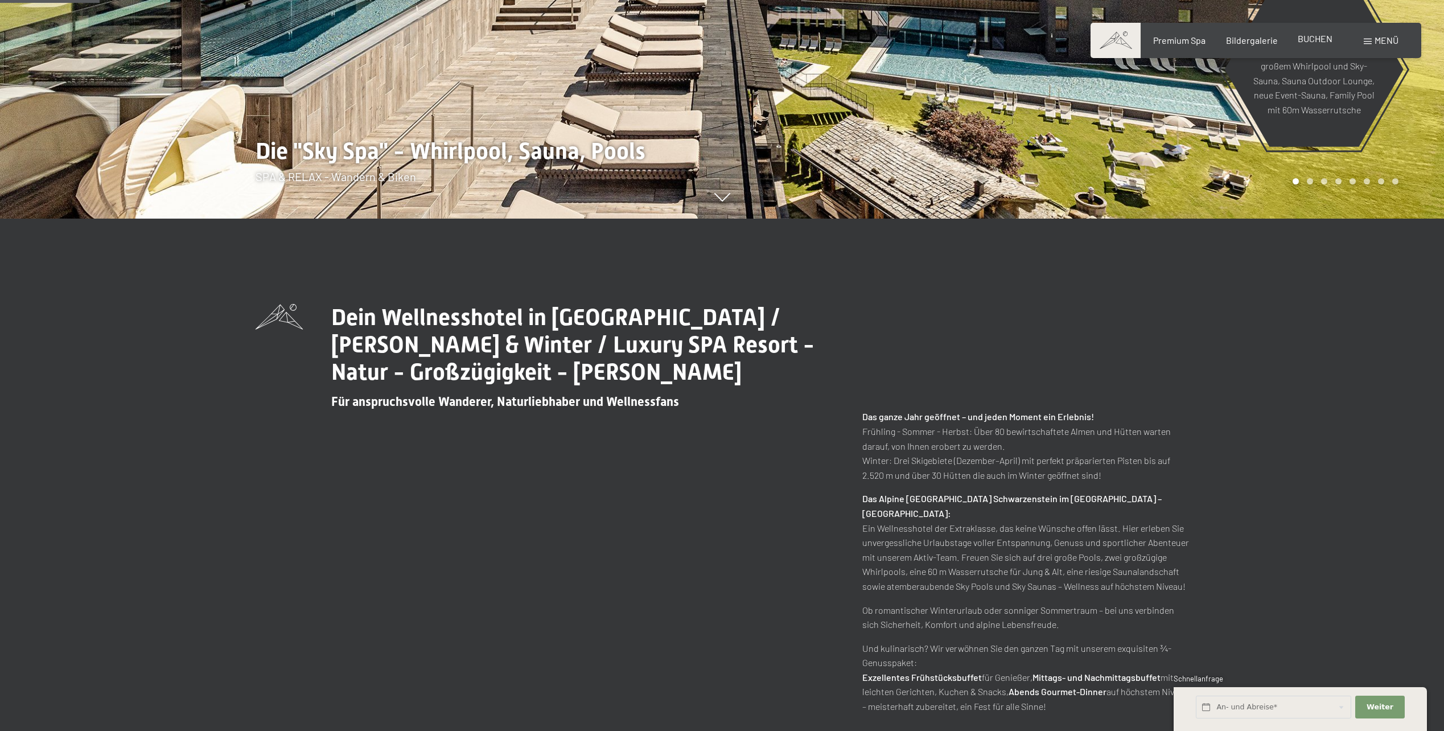 The width and height of the screenshot is (1444, 731). What do you see at coordinates (1343, 181) in the screenshot?
I see `div: Carousel Pagination` at bounding box center [1343, 181].